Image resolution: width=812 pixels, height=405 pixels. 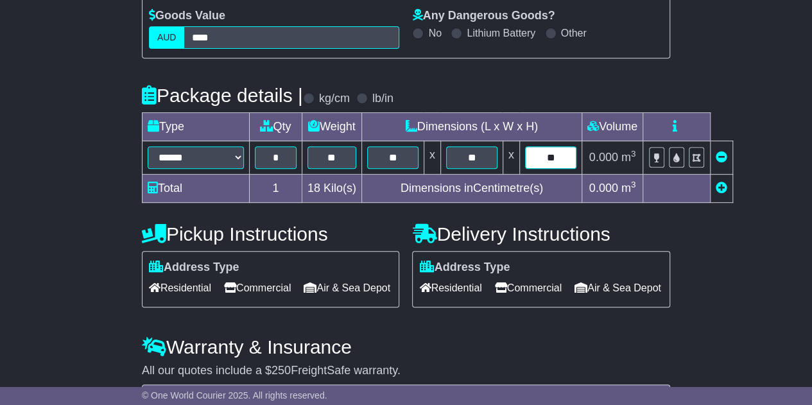 What do you see at coordinates (574, 33) in the screenshot?
I see `label: Other` at bounding box center [574, 33].